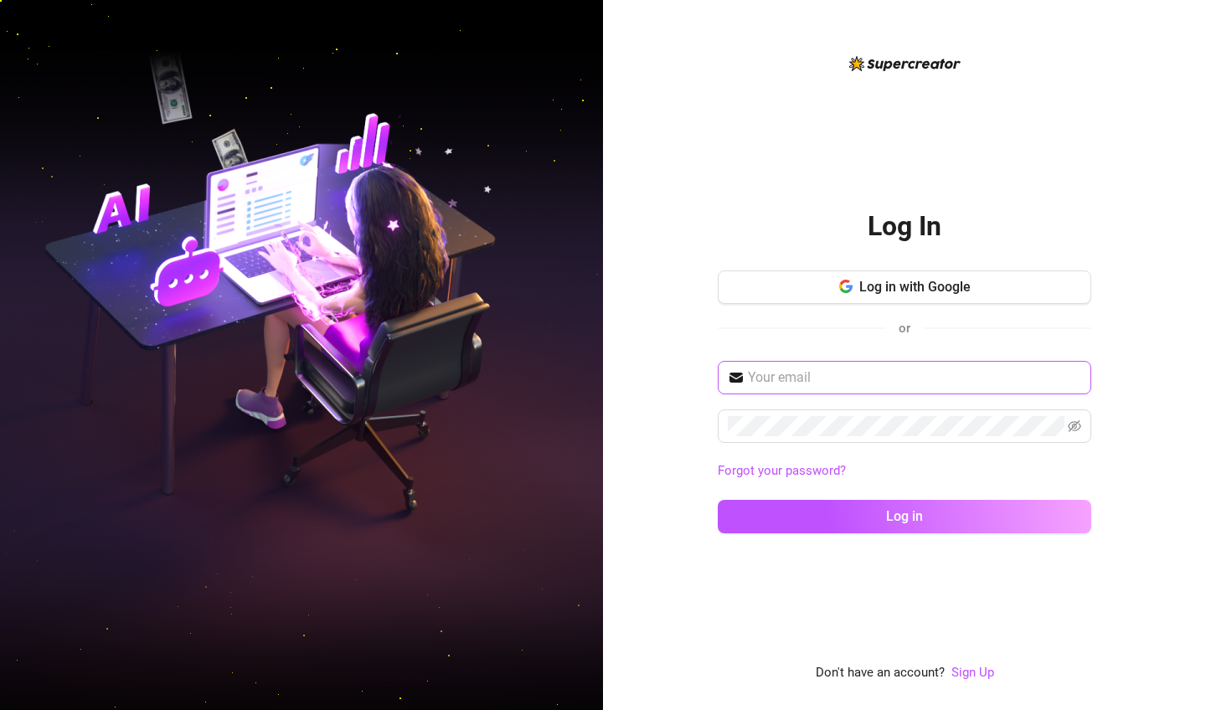 This screenshot has width=1206, height=710. I want to click on button: Log in with Google, so click(905, 287).